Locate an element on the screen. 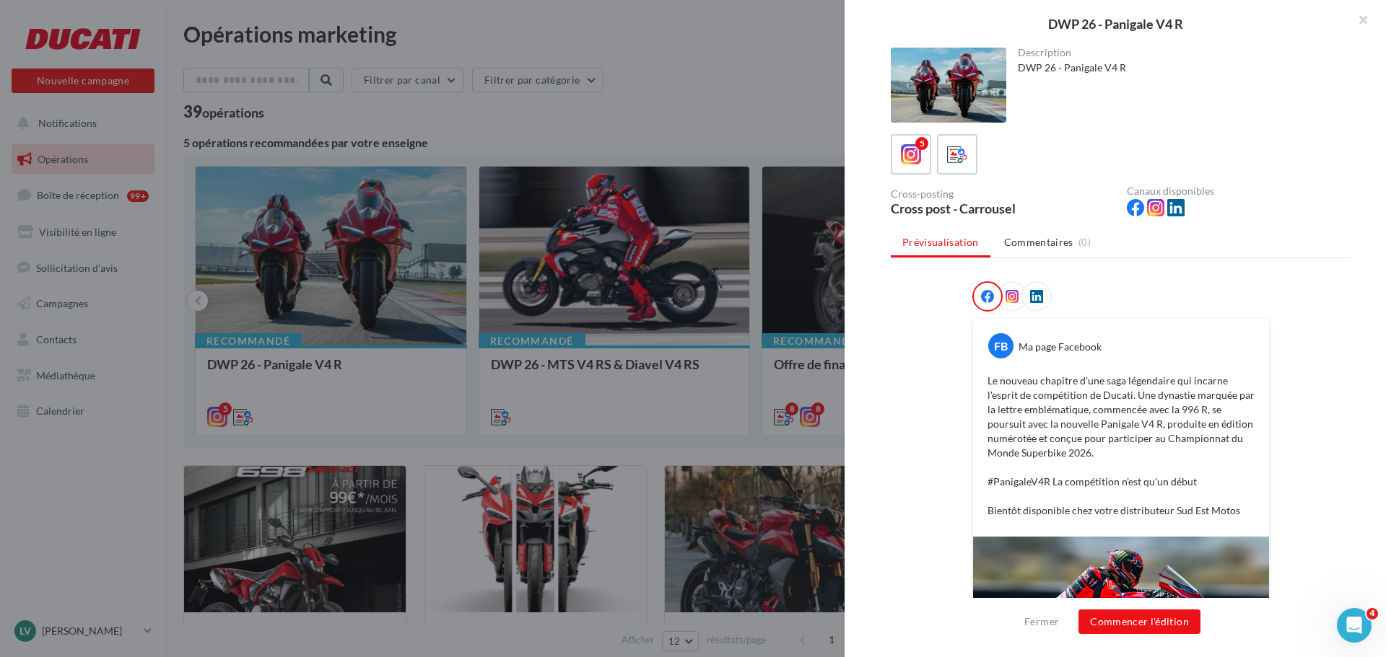 Image resolution: width=1386 pixels, height=657 pixels. p: Le nouveau chapitre d'une saga légendaire qui incarne l'esprit de compétition de Ducati. Une dyna... is located at coordinates (1121, 446).